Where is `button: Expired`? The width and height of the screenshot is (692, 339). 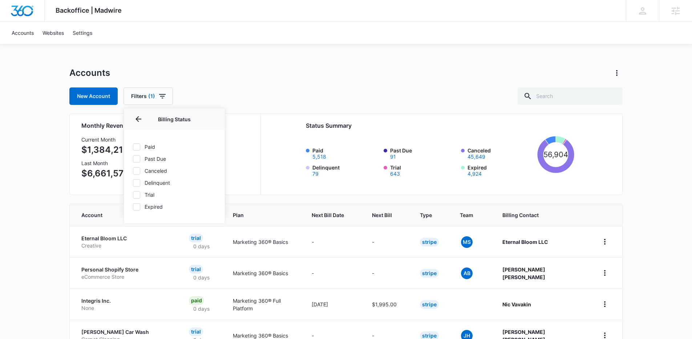 button: Expired is located at coordinates (474, 174).